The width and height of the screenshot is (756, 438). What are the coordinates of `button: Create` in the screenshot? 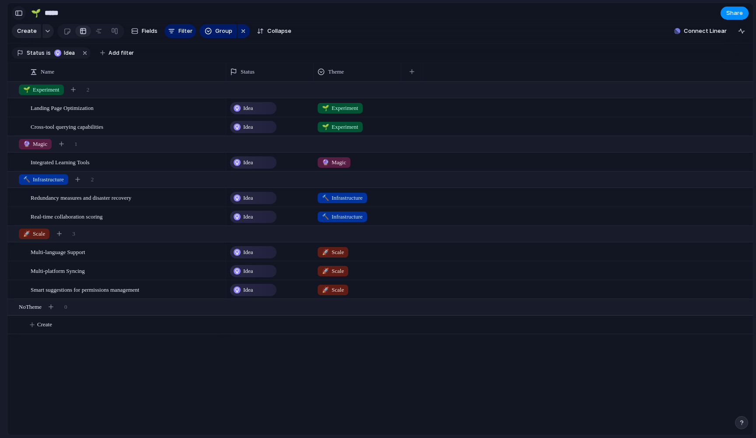 It's located at (26, 31).